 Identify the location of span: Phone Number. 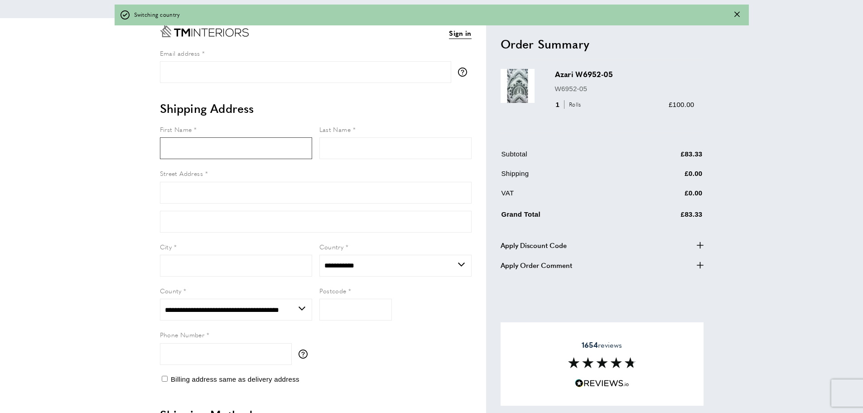
(182, 334).